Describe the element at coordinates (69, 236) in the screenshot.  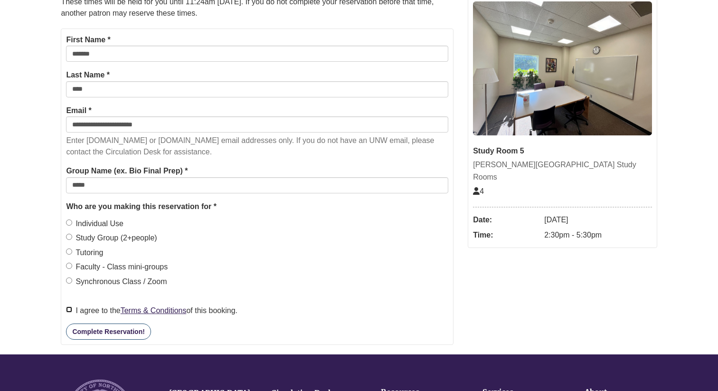
I see `input: Study Group (2+people)` at that location.